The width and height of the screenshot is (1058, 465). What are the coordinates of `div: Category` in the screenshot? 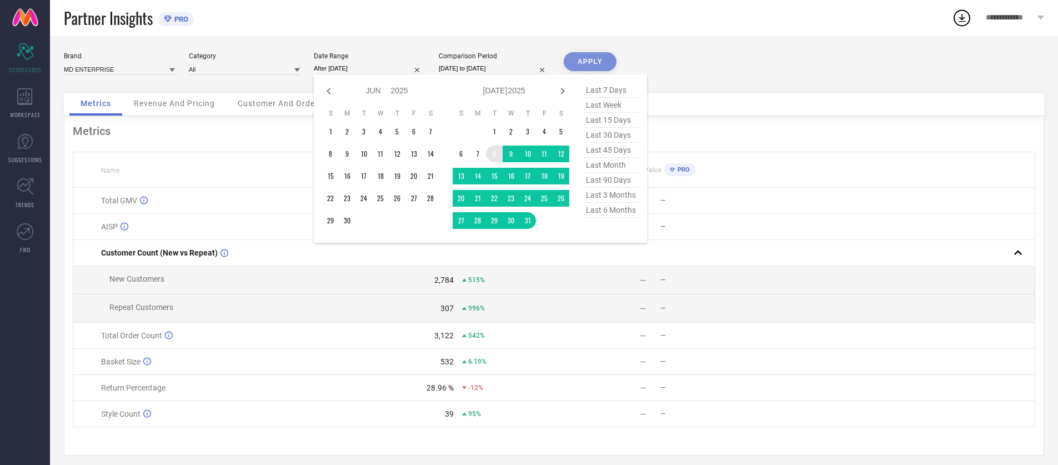 It's located at (244, 56).